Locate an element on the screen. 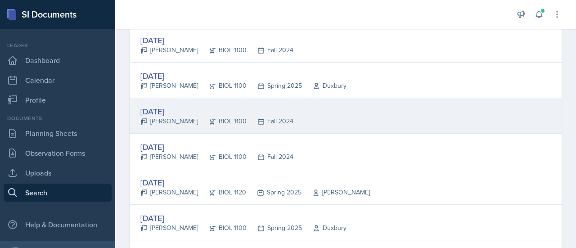  div: Documents is located at coordinates (58, 118).